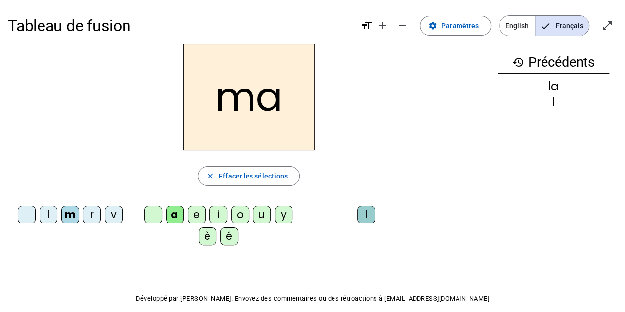 This screenshot has width=625, height=312. Describe the element at coordinates (240, 215) in the screenshot. I see `div: o` at that location.